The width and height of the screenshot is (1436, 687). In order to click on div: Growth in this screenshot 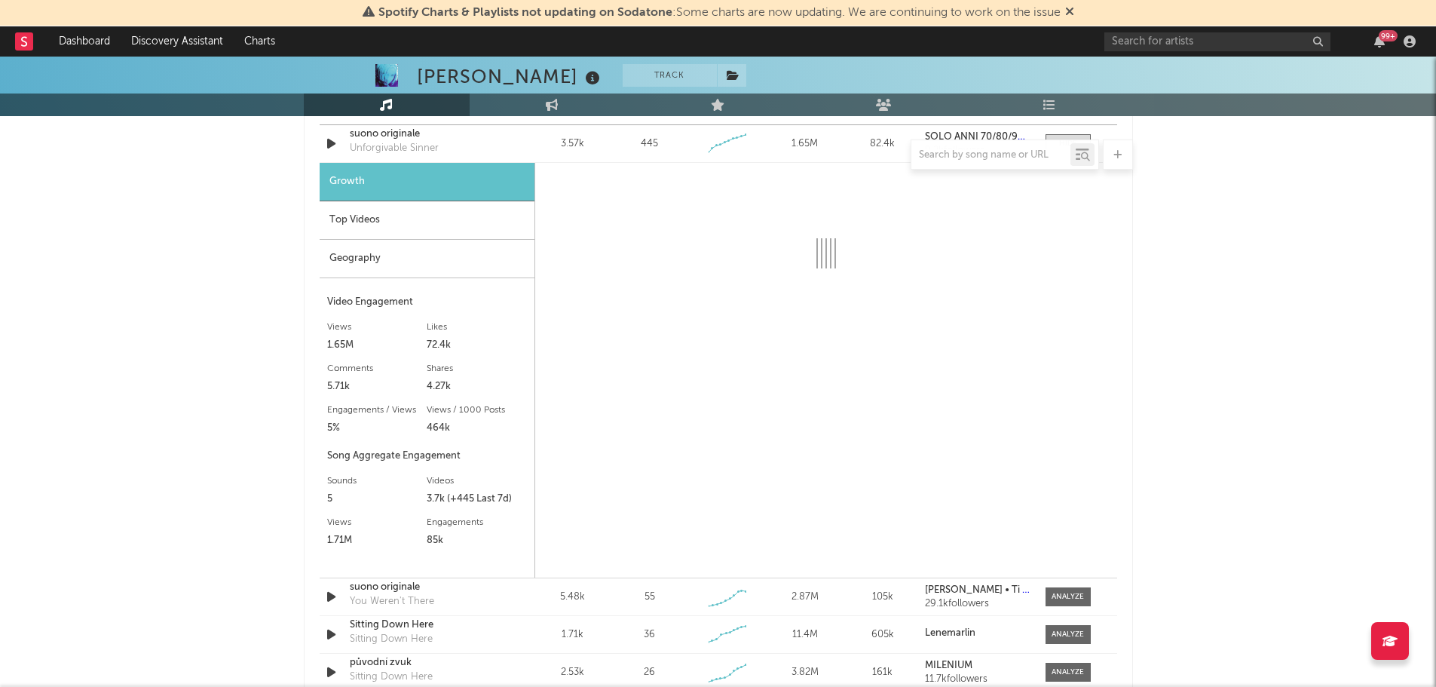, I will do `click(427, 182)`.